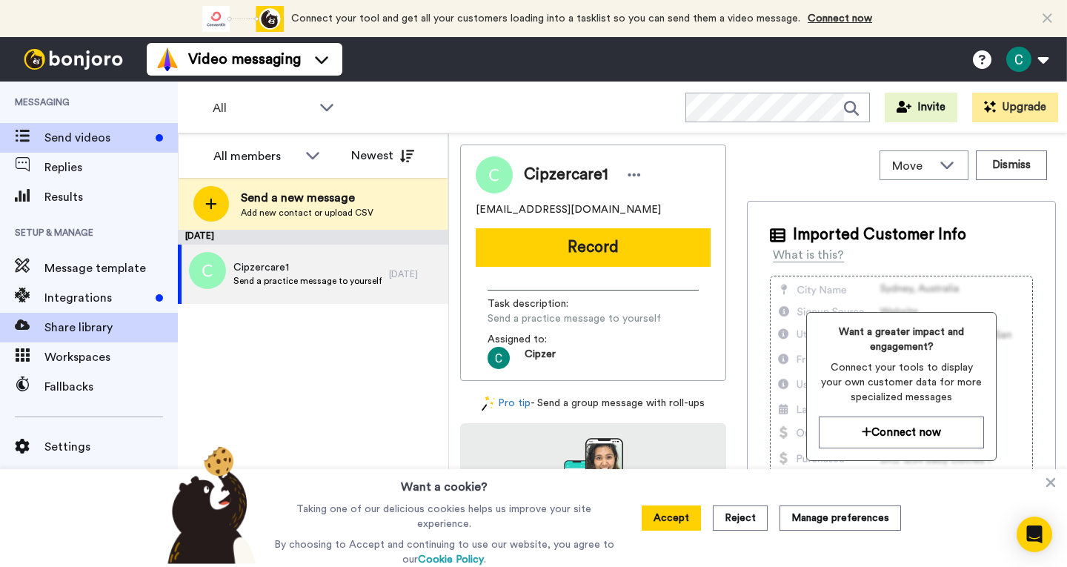  I want to click on img: magic-wand.svg, so click(488, 403).